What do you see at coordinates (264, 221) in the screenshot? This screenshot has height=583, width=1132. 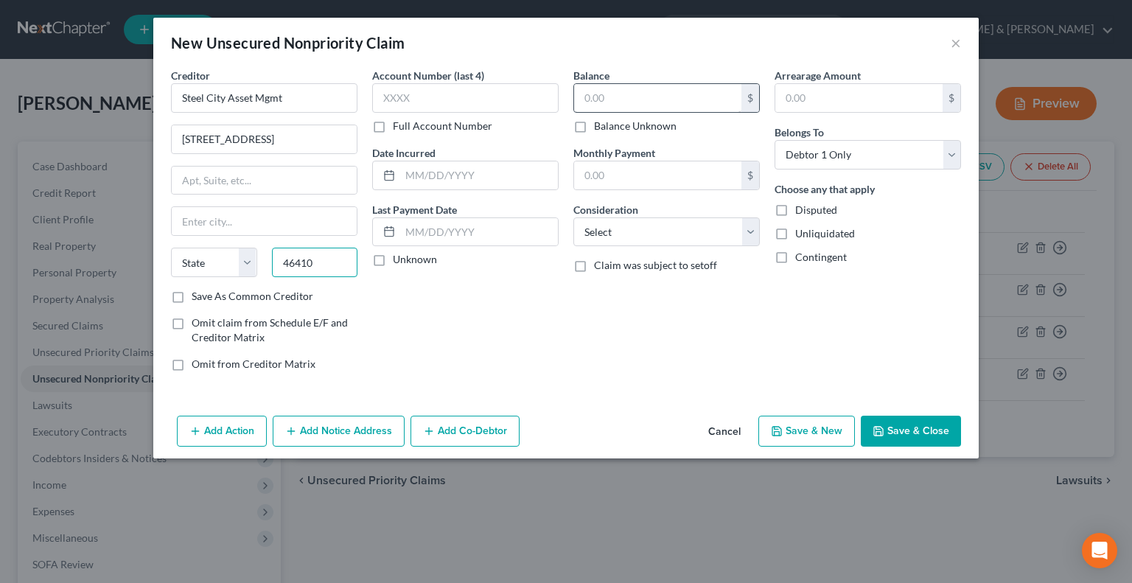 I see `input: Enter city...` at bounding box center [264, 221].